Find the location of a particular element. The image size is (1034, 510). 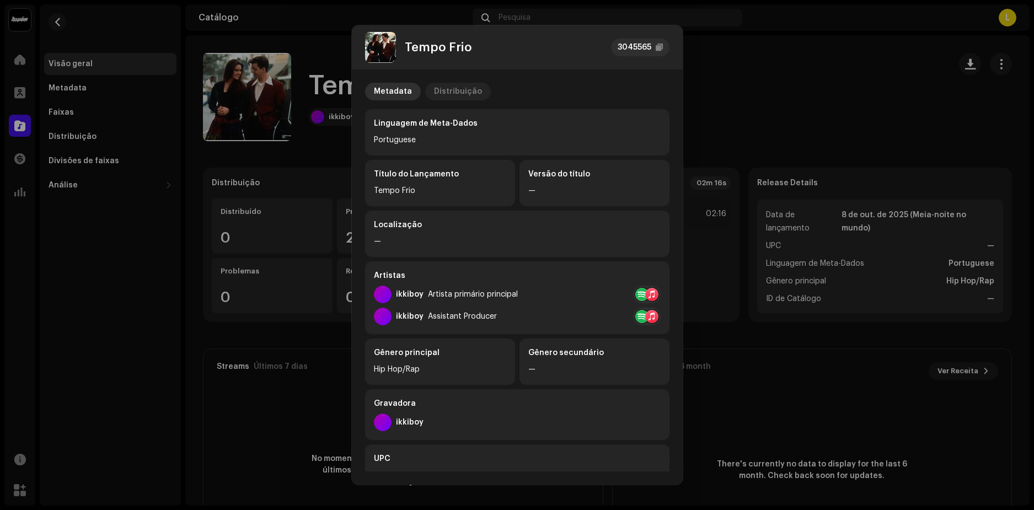

div: Artistas is located at coordinates (517, 276).